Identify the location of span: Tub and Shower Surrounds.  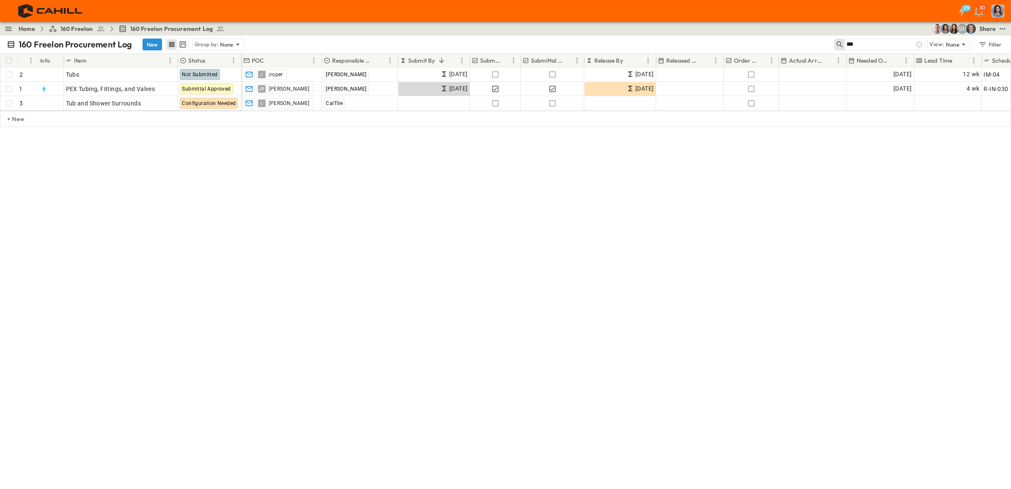
(104, 103).